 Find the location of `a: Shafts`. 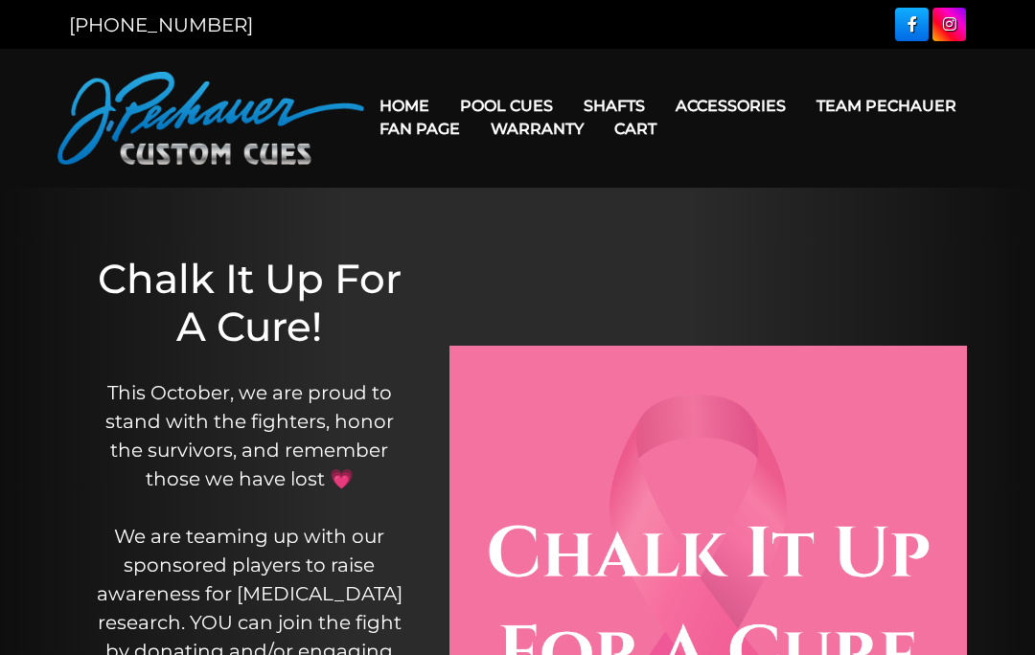

a: Shafts is located at coordinates (614, 105).